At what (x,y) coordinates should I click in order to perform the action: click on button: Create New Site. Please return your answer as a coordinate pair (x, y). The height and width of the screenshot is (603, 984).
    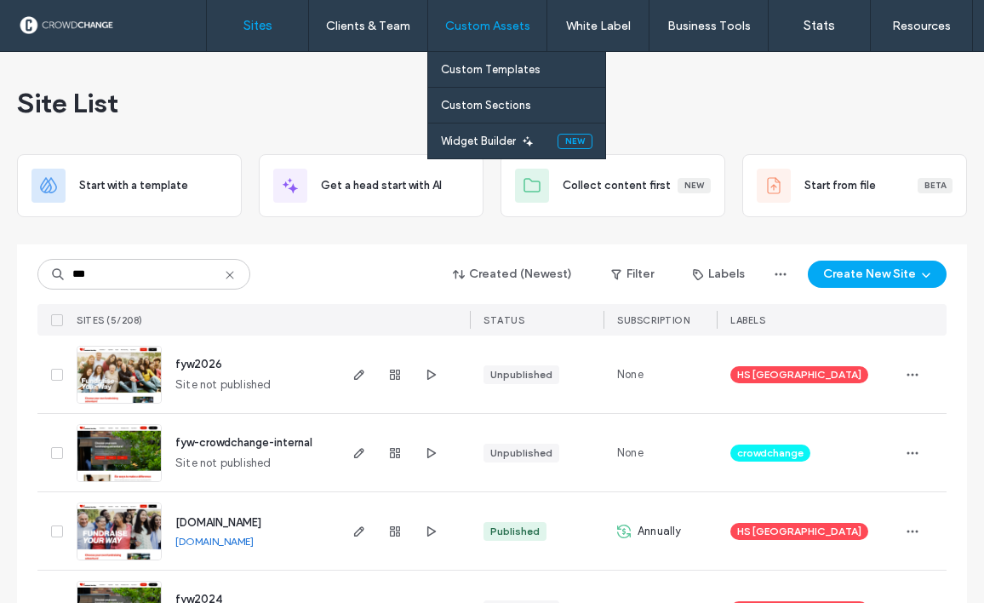
    Looking at the image, I should click on (877, 274).